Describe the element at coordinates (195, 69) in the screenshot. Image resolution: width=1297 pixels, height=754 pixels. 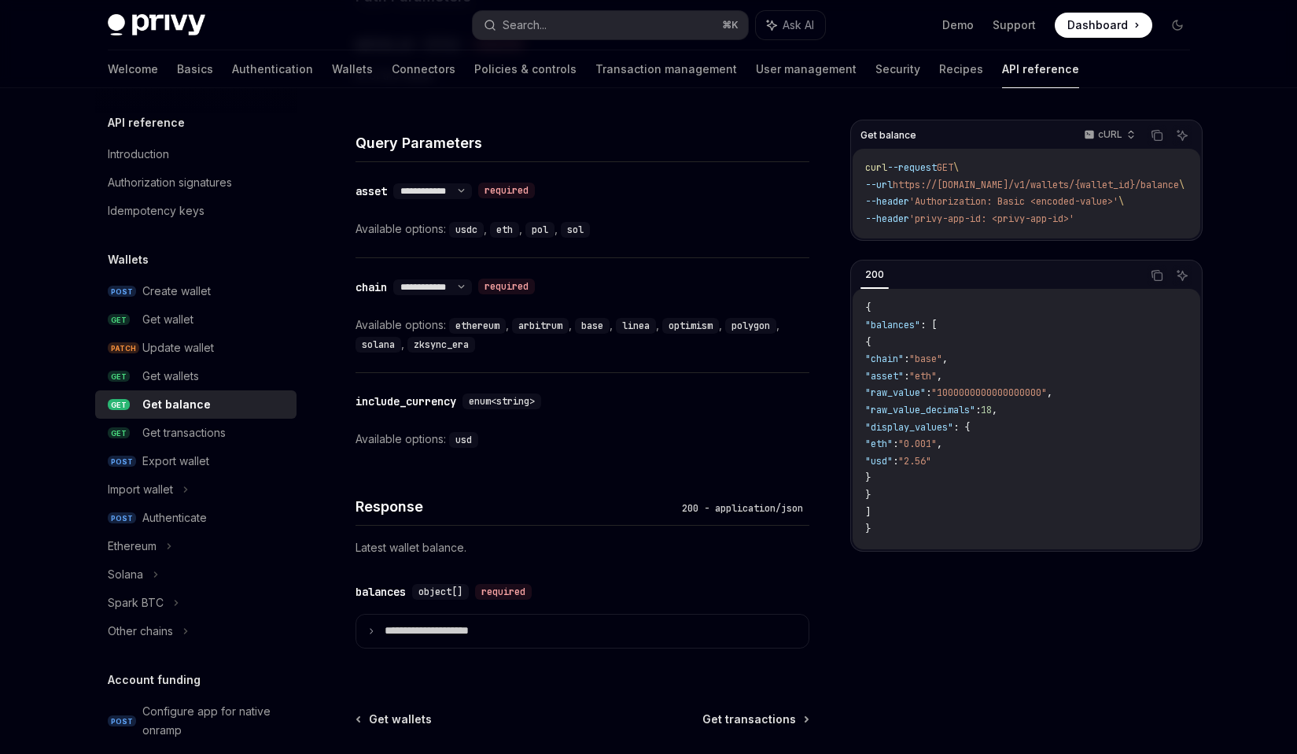
I see `a: Basics` at that location.